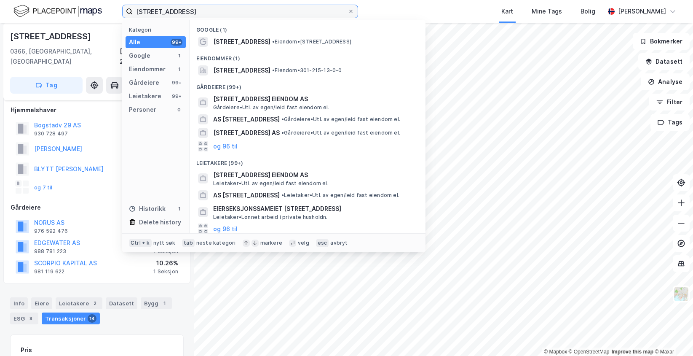  I want to click on div: Delete history, so click(160, 222).